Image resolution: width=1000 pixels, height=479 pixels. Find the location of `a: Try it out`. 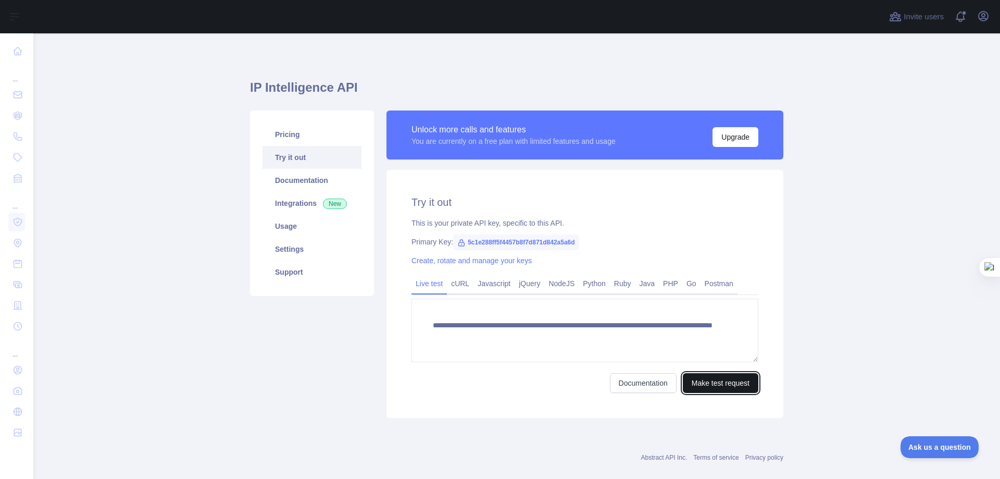

a: Try it out is located at coordinates (312, 157).